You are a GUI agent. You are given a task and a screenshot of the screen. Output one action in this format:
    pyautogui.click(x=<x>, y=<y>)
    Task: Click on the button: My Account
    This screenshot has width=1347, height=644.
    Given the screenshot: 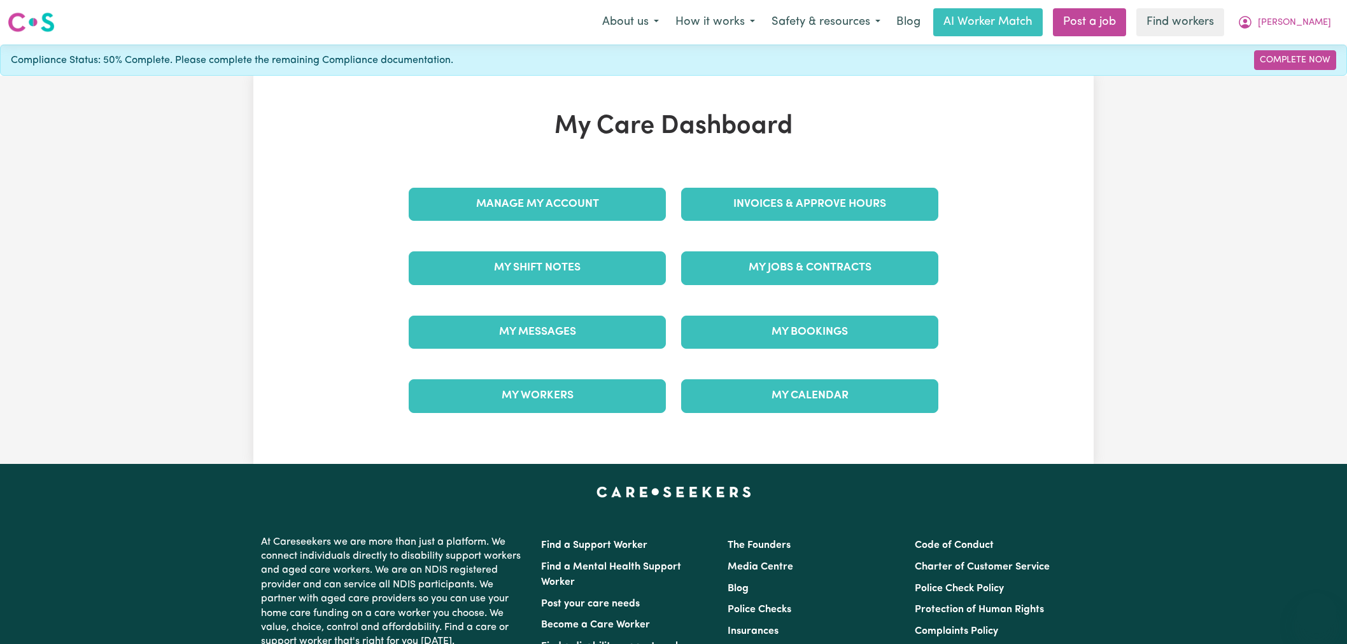 What is the action you would take?
    pyautogui.click(x=1284, y=22)
    